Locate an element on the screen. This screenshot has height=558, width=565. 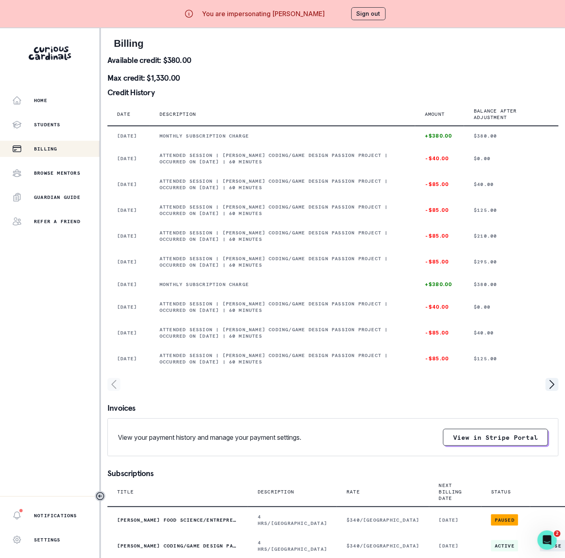
p: $210.00 is located at coordinates (511, 236).